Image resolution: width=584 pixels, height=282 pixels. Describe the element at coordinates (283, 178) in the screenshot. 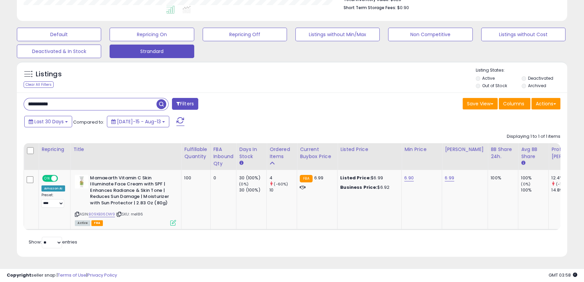

I see `div: 4` at that location.